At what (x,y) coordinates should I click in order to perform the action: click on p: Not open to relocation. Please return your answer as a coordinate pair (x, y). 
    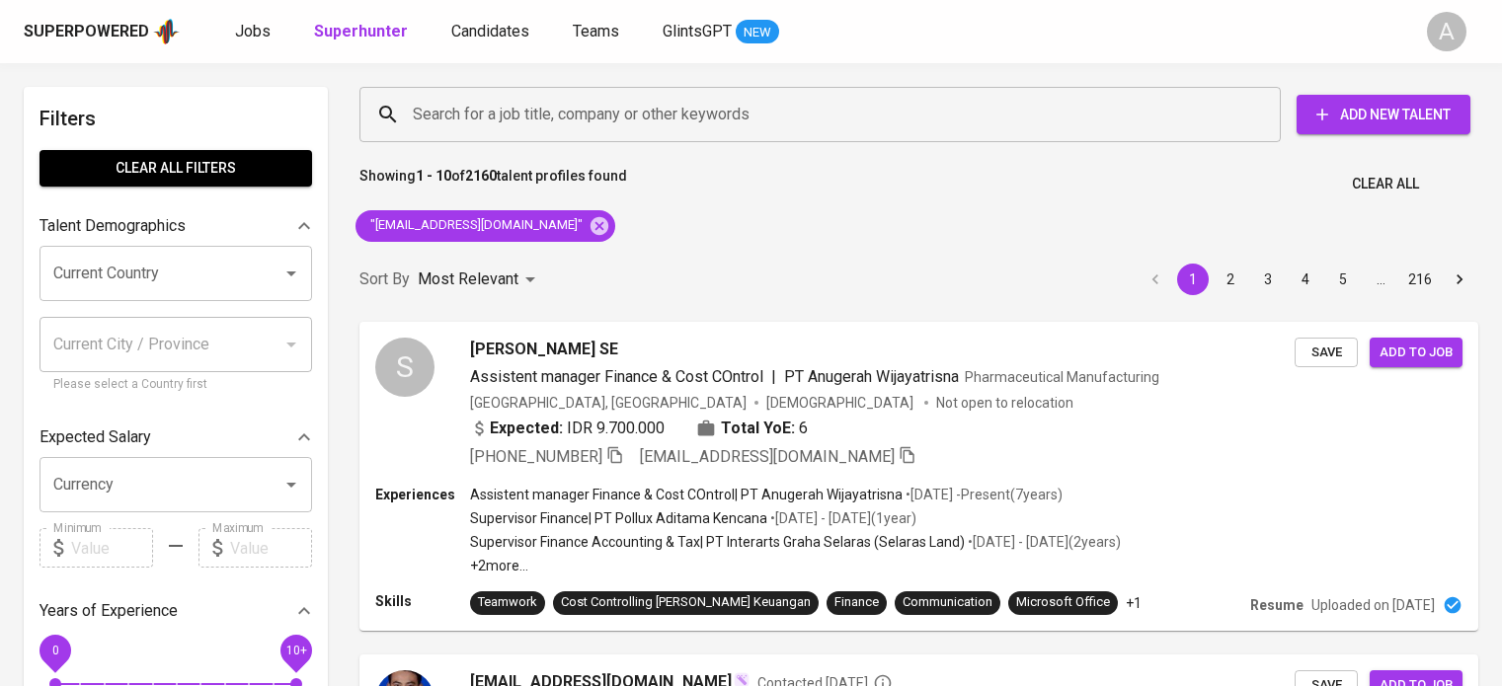
    Looking at the image, I should click on (1004, 403).